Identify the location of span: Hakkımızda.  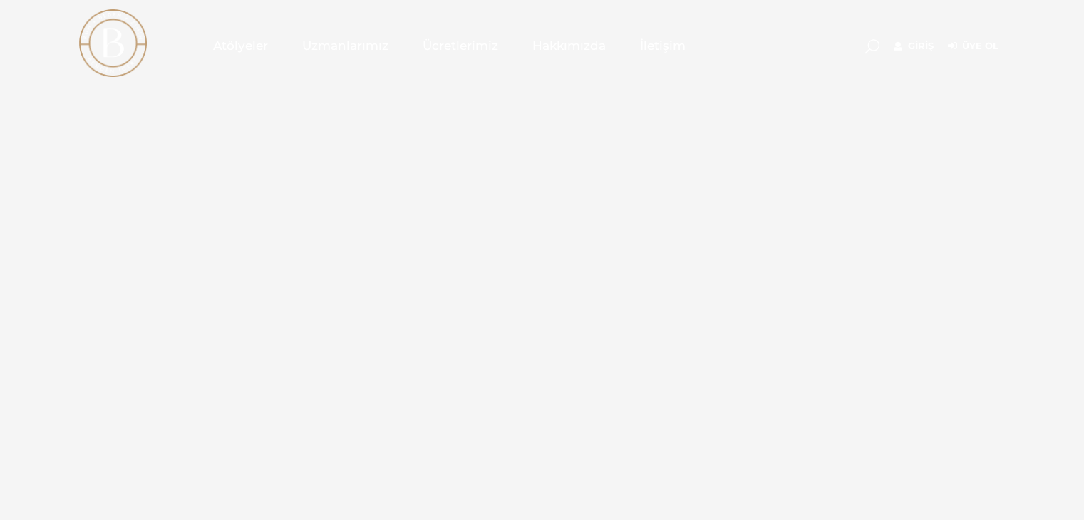
(569, 46).